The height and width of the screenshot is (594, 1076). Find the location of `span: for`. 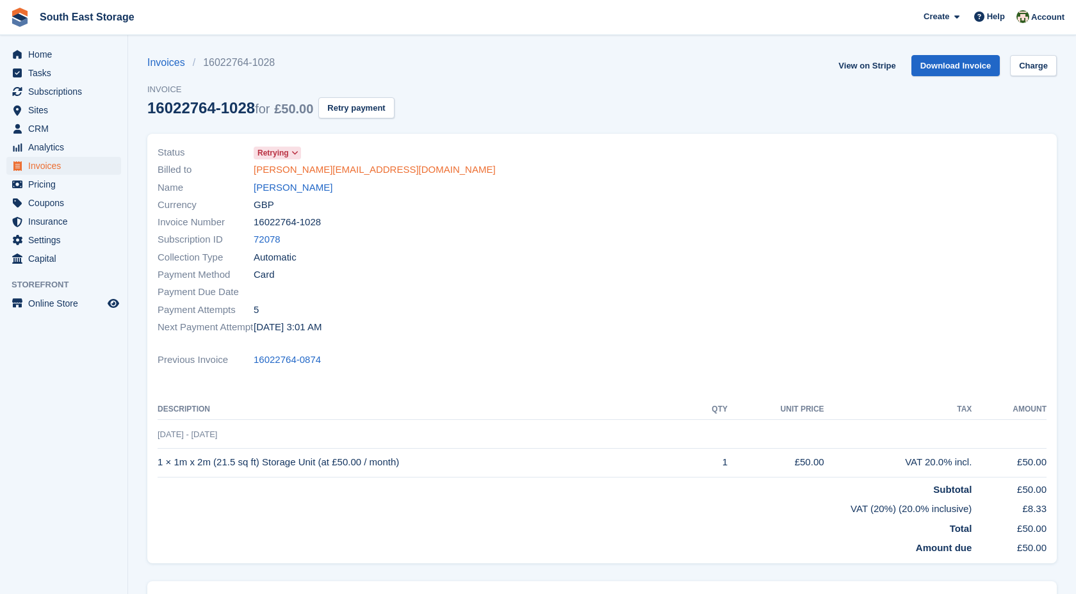

span: for is located at coordinates (262, 109).